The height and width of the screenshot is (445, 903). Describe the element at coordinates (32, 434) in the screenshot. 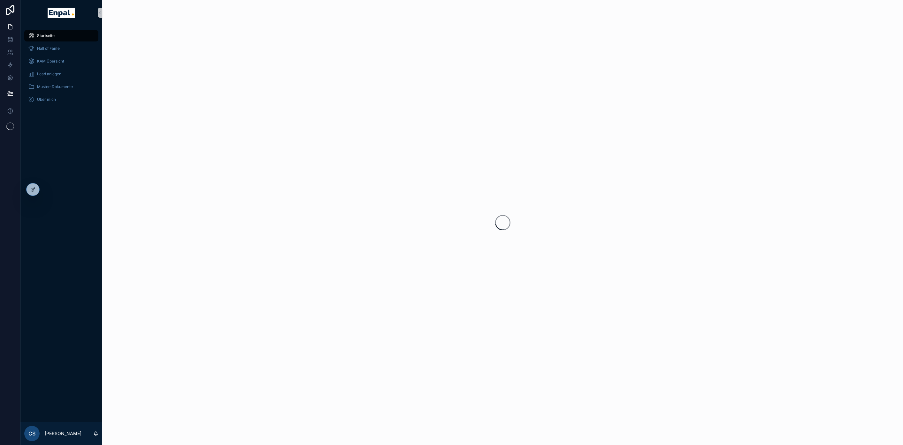

I see `span: CS` at that location.